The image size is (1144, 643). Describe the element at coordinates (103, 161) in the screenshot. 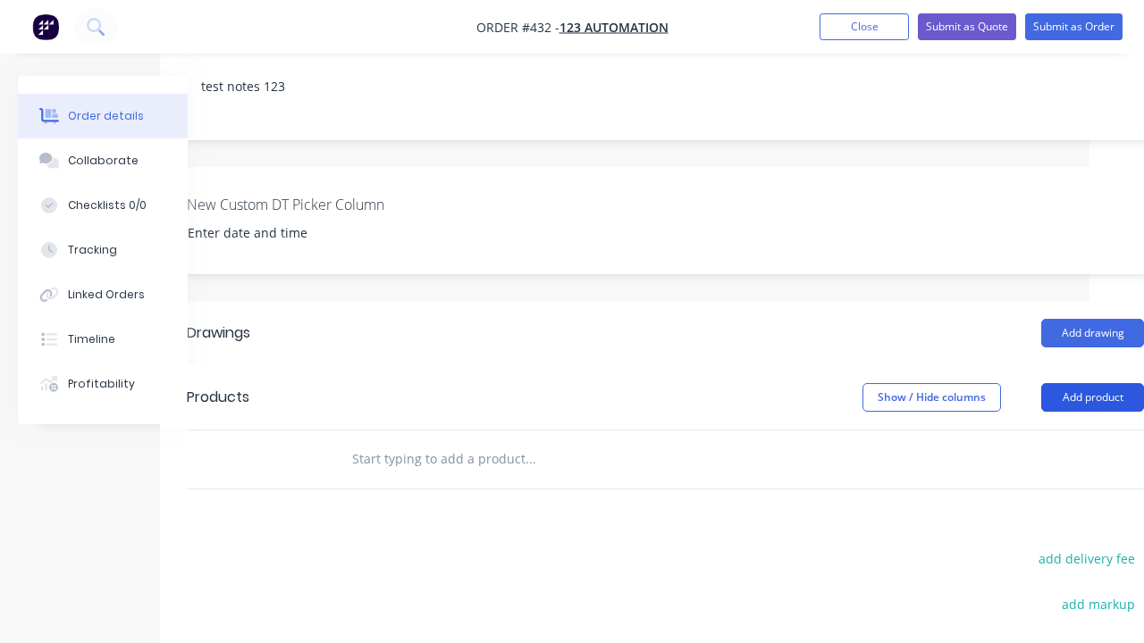

I see `button: Collaborate` at that location.